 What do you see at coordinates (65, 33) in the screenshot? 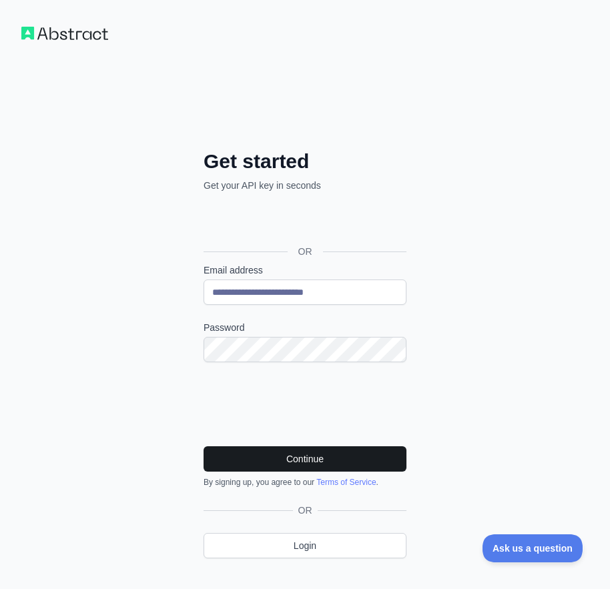
I see `img: Workflow` at bounding box center [65, 33].